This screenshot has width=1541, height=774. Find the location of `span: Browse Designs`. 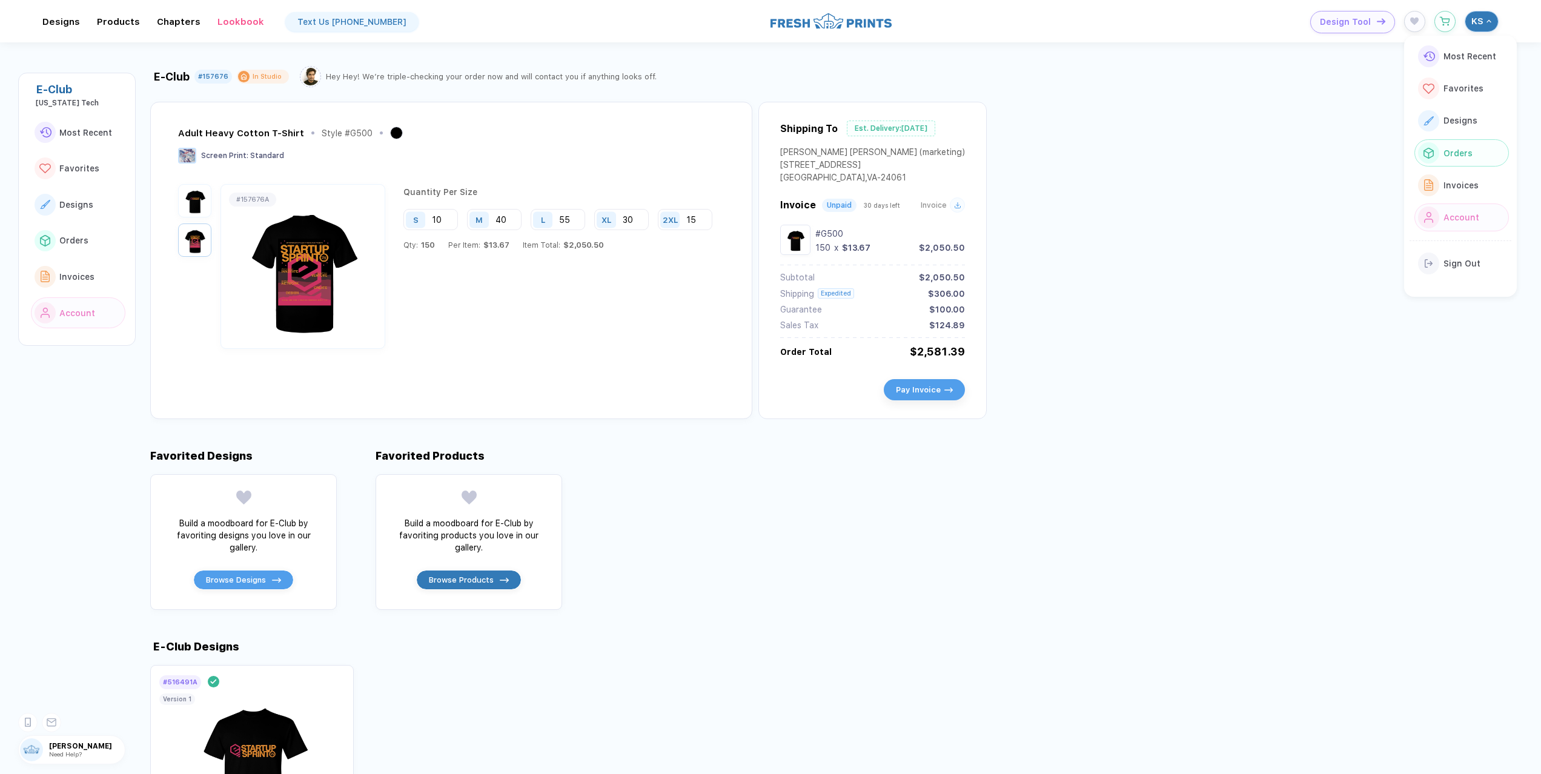

span: Browse Designs is located at coordinates (236, 580).